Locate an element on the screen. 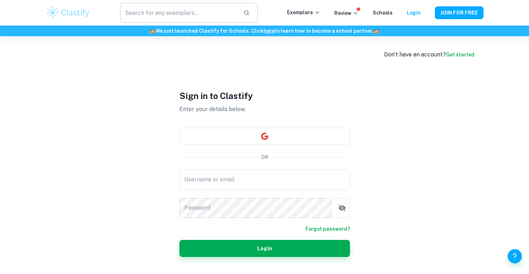  p: Review is located at coordinates (346, 13).